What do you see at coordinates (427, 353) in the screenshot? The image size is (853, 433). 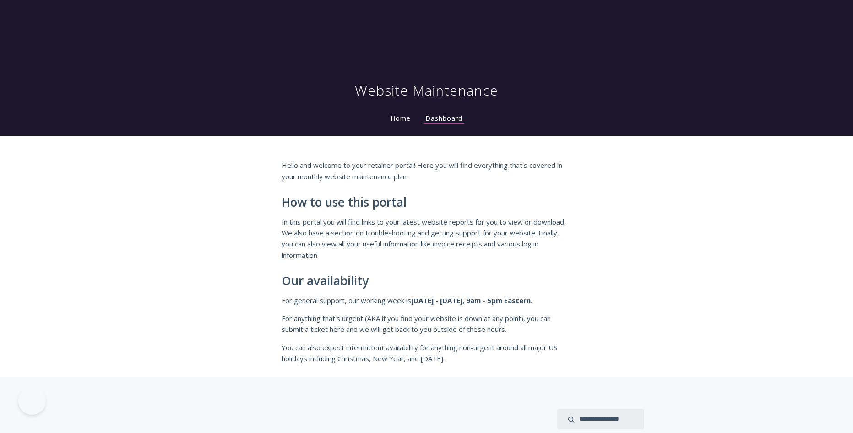 I see `p: You can also expect intermittent availability for anything non-urgent around all major US holiday...` at bounding box center [427, 353].